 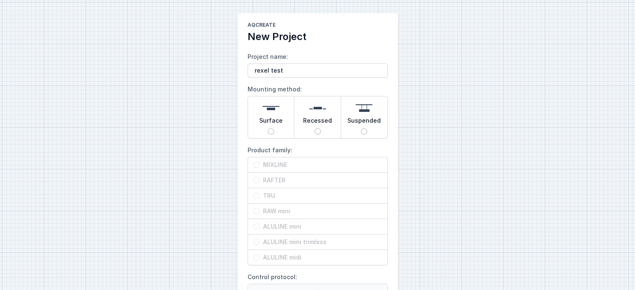 What do you see at coordinates (318, 111) in the screenshot?
I see `label: Mounting method:` at bounding box center [318, 111].